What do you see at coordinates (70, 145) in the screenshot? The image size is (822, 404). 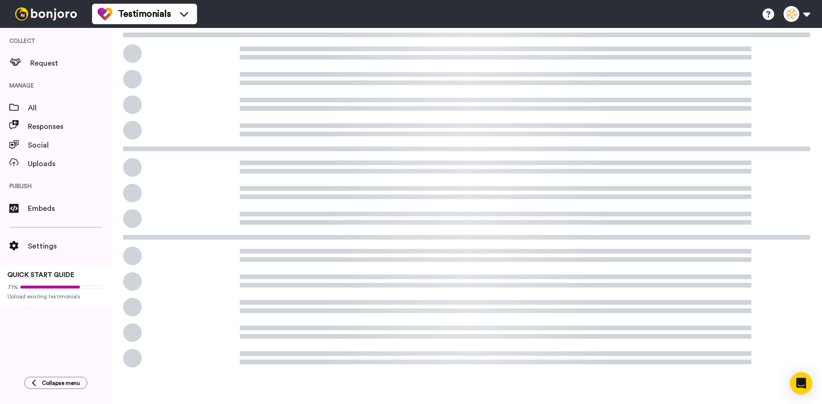 I see `span: Social` at bounding box center [70, 145].